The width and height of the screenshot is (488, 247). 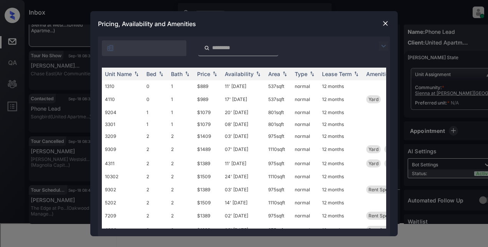 I want to click on div: Bed, so click(x=151, y=74).